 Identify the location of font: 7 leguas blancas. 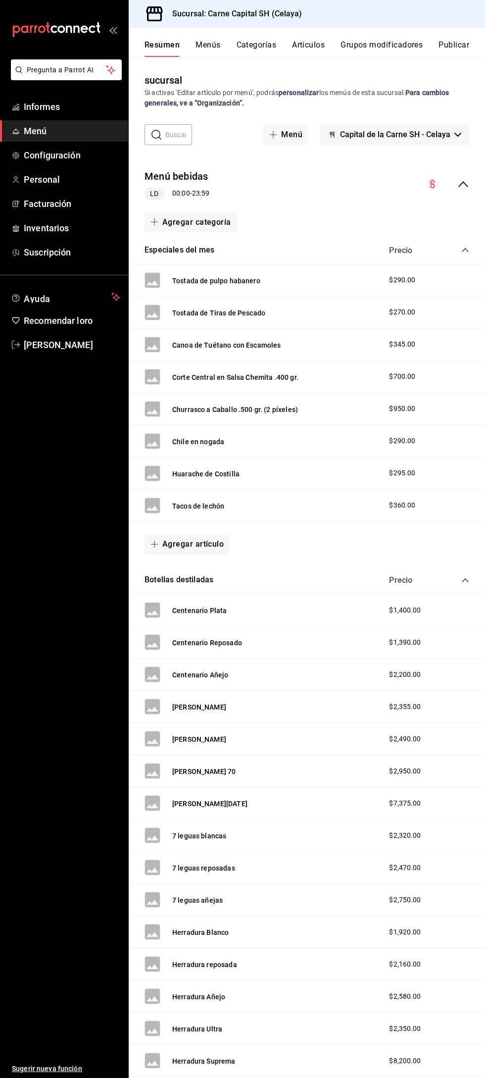
(199, 836).